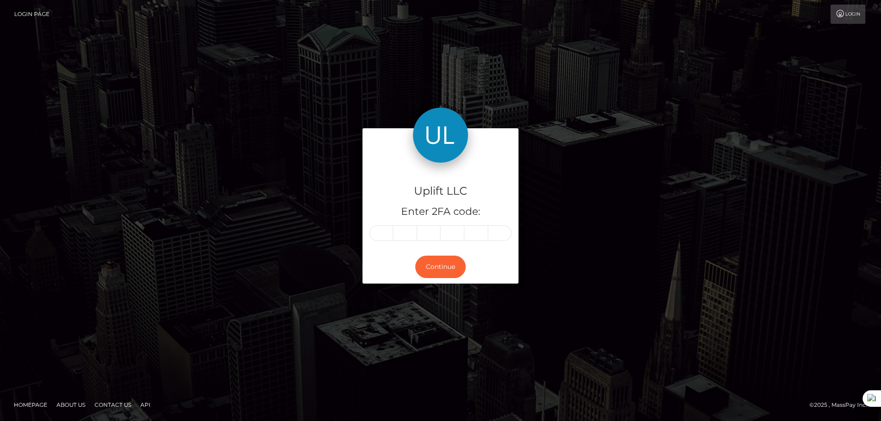 Image resolution: width=881 pixels, height=421 pixels. Describe the element at coordinates (841, 405) in the screenshot. I see `div: © 2025 , MassPay Inc.` at that location.